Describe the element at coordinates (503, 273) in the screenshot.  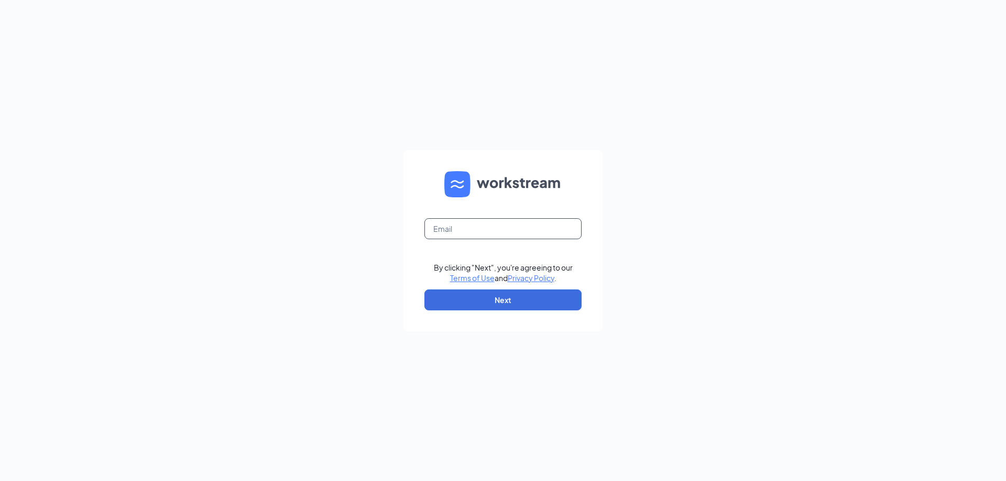
I see `div: By clicking "Next", you're agreeing to our and .` at that location.